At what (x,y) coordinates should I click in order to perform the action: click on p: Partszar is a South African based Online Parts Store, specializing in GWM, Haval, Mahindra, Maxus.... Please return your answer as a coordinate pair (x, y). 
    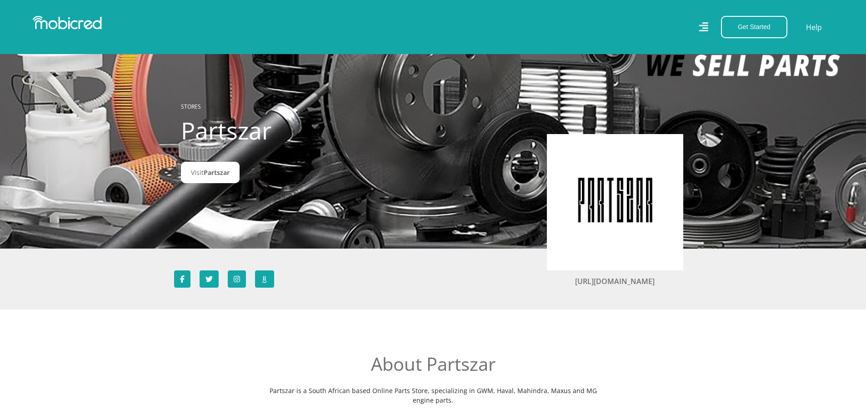
    Looking at the image, I should click on (433, 395).